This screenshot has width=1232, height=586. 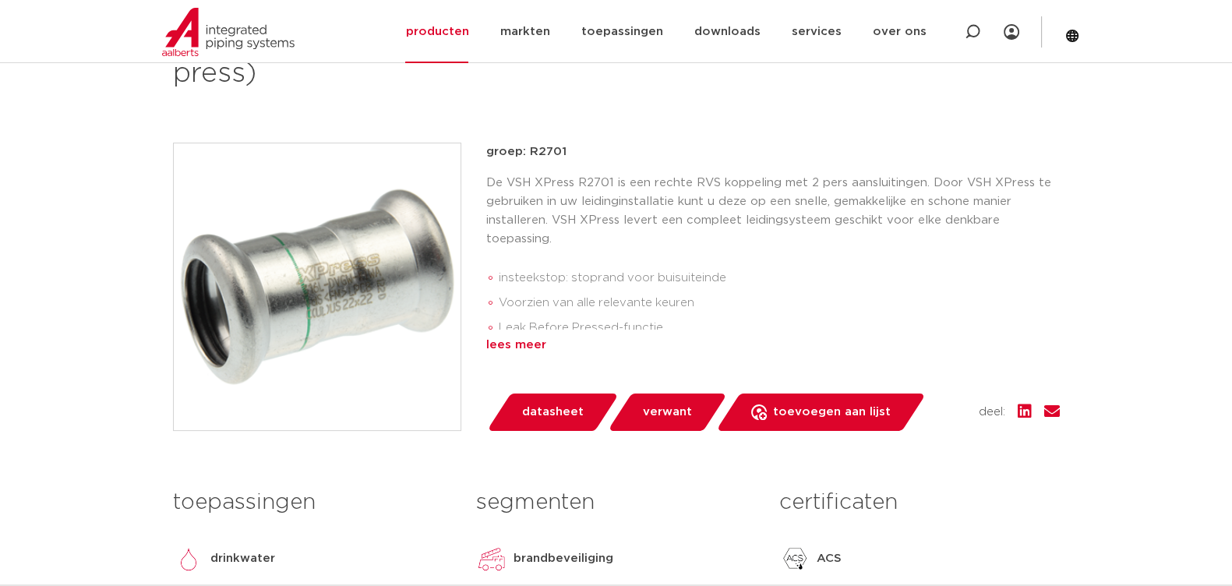 What do you see at coordinates (773, 345) in the screenshot?
I see `div: lees meer` at bounding box center [773, 345].